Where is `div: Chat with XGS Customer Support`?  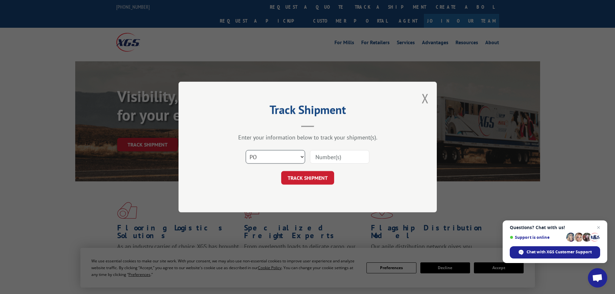
div: Chat with XGS Customer Support is located at coordinates (555, 253).